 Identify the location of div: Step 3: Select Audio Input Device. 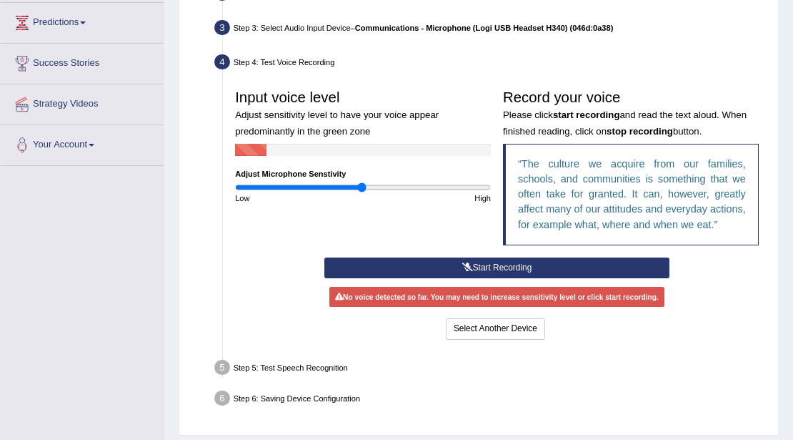
(491, 29).